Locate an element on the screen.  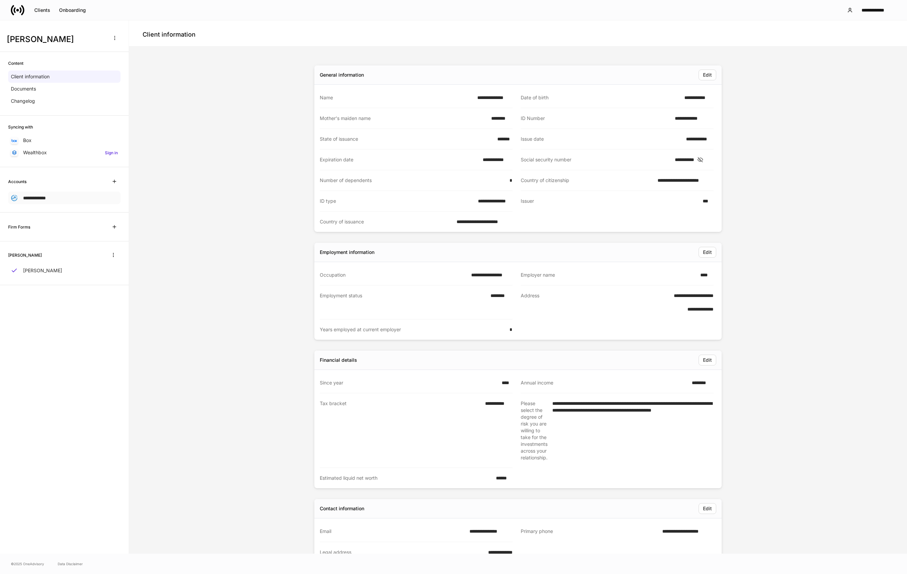
a: Changelog is located at coordinates (64, 101).